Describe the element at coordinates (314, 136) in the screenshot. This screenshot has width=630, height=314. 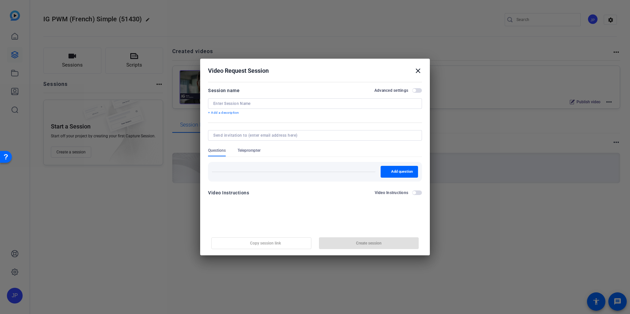
I see `input: Send invitation to (enter email address here)` at that location.